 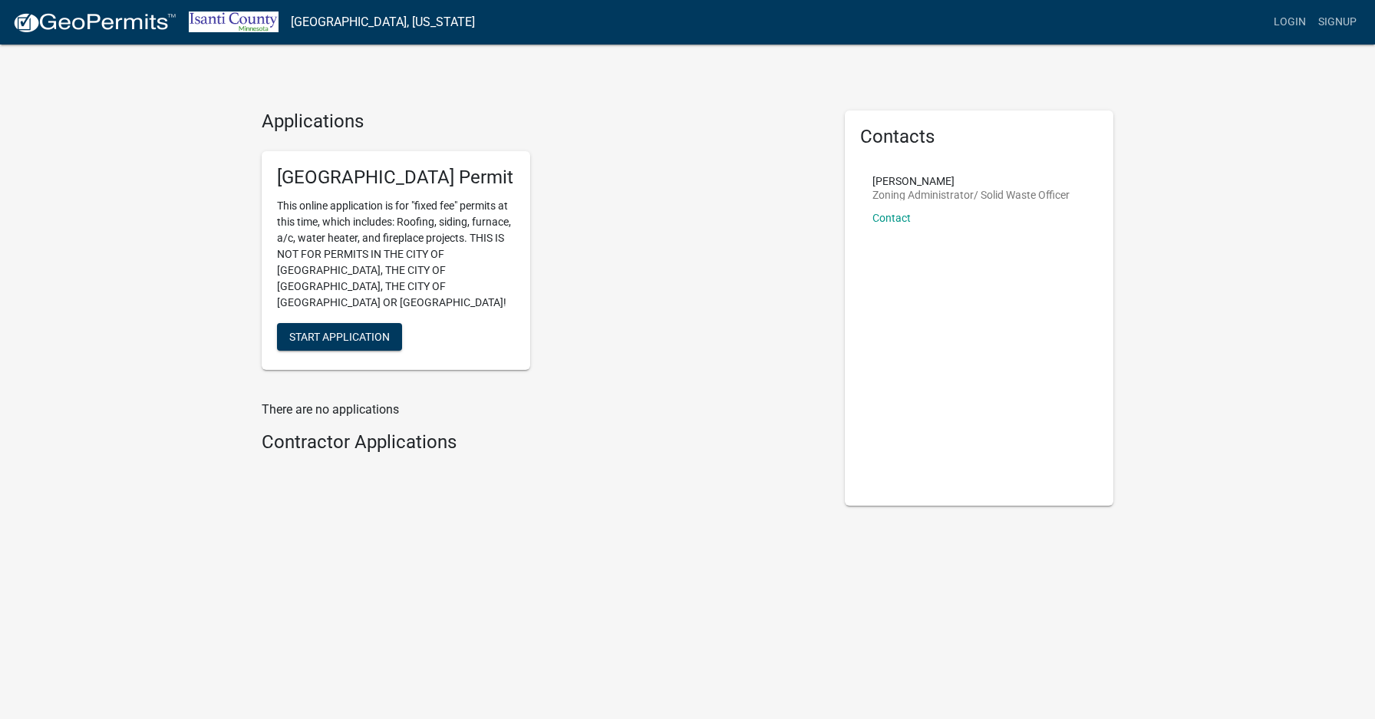 What do you see at coordinates (542, 442) in the screenshot?
I see `h4: Contractor Applications` at bounding box center [542, 442].